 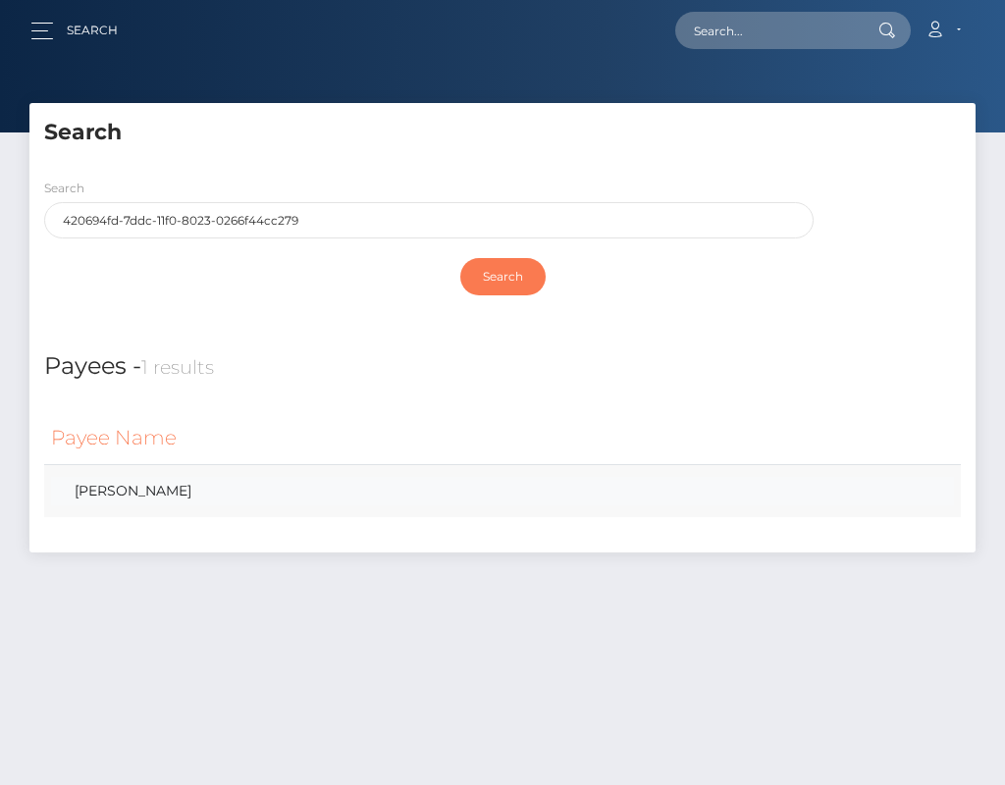 What do you see at coordinates (503, 133) in the screenshot?
I see `h5: Search` at bounding box center [503, 133].